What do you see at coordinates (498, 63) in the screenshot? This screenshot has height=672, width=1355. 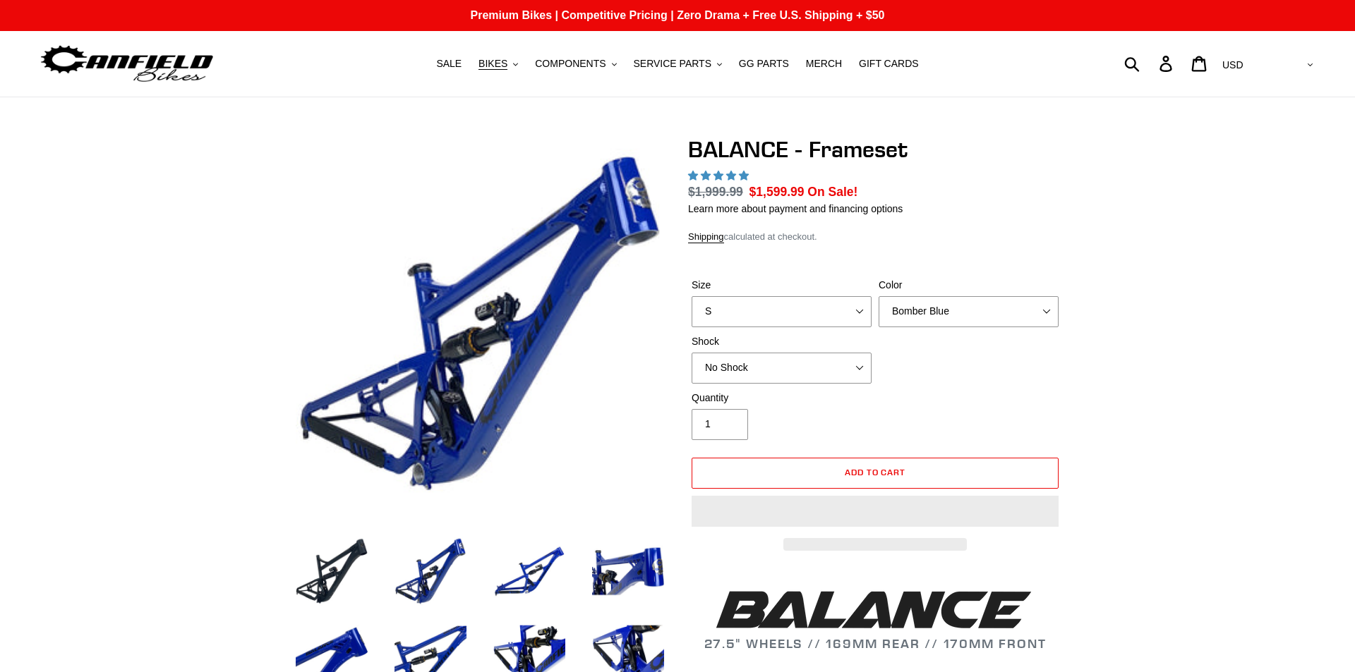 I see `button: BIKES` at bounding box center [498, 63].